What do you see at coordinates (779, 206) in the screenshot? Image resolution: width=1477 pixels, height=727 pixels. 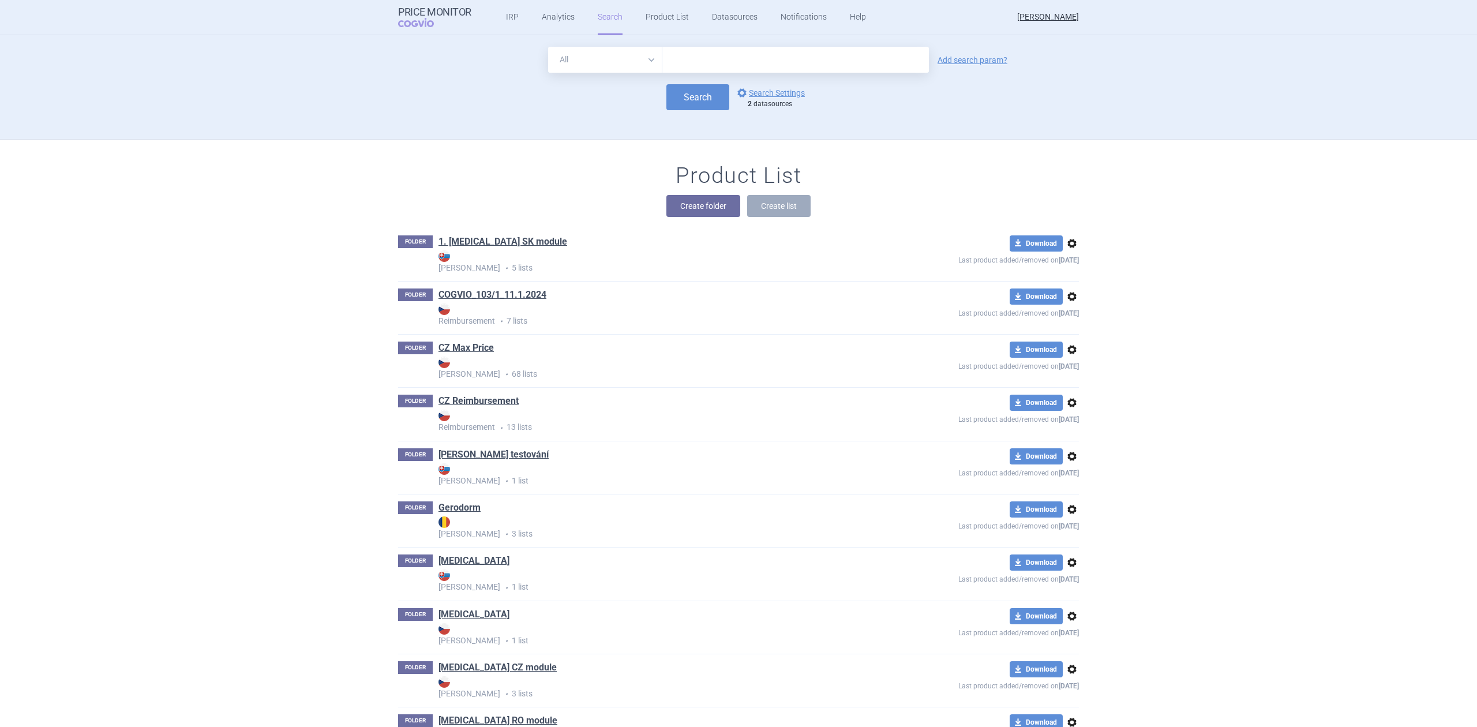 I see `button: Create list` at bounding box center [779, 206].